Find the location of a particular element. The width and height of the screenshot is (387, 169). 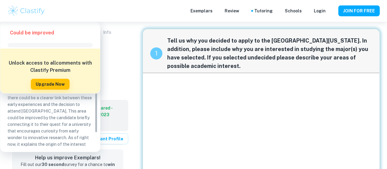

p: Exemplars is located at coordinates (201, 11).